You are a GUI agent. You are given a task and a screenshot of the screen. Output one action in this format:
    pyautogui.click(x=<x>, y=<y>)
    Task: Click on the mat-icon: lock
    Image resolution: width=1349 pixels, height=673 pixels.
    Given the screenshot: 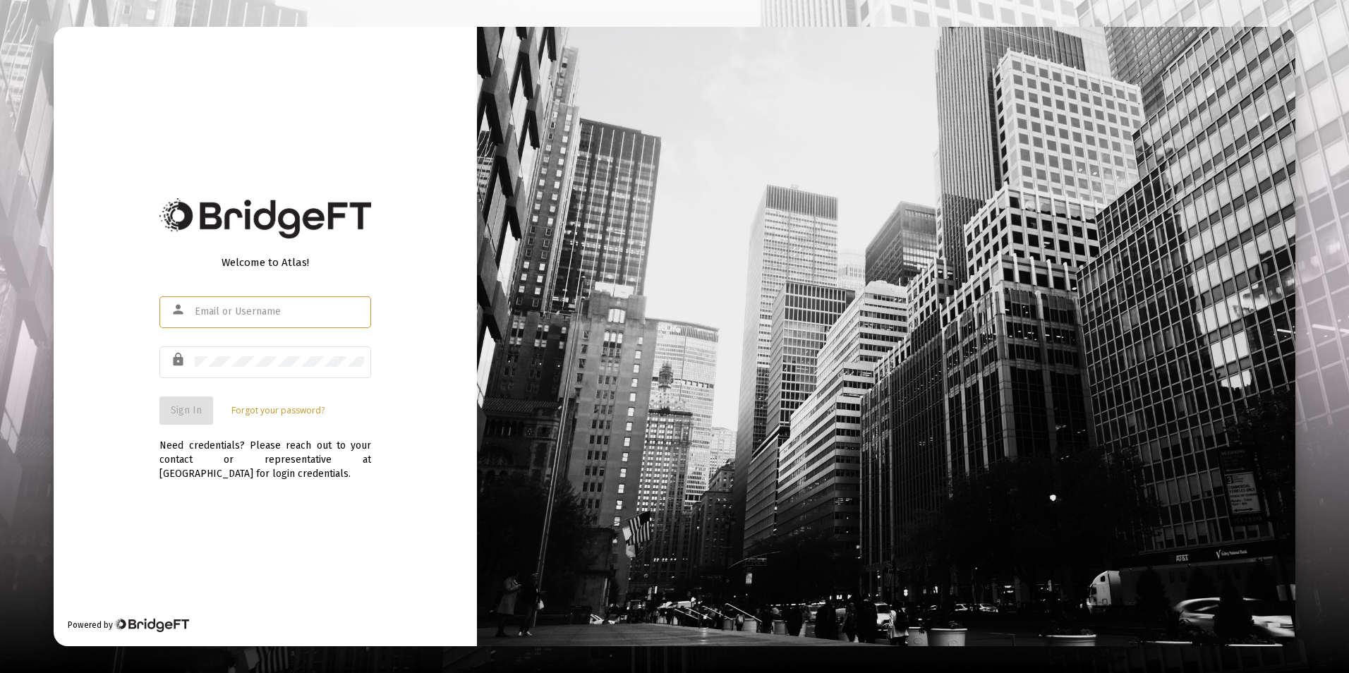 What is the action you would take?
    pyautogui.click(x=179, y=360)
    